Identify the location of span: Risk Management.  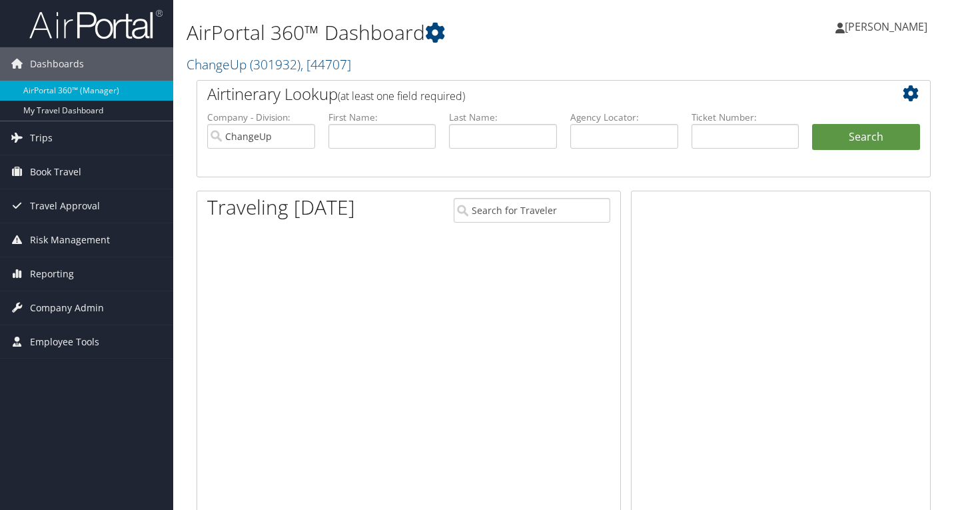
(70, 240).